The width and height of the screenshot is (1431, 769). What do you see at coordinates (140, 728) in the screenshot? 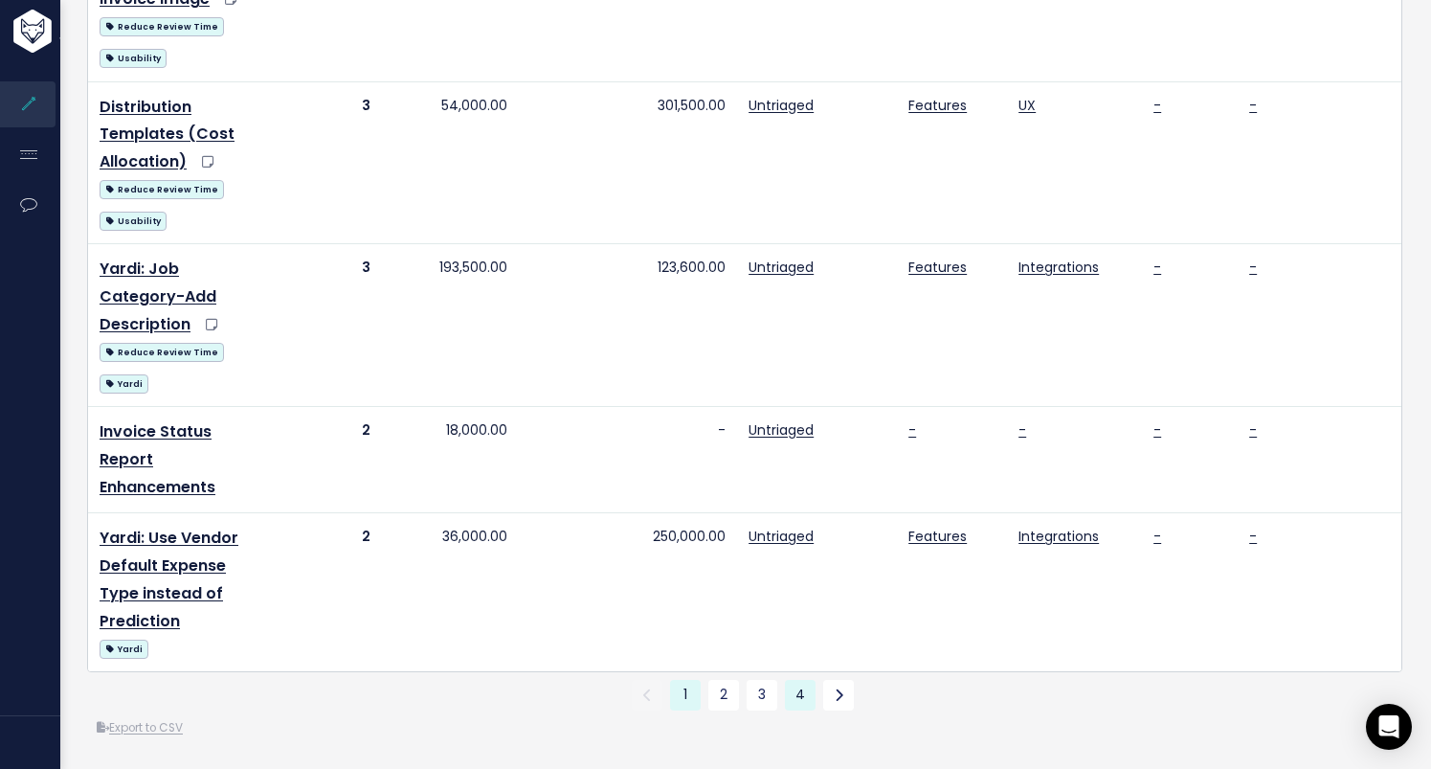
I see `a: Export to CSV` at bounding box center [140, 728].